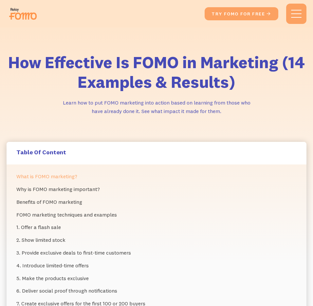 The image size is (313, 306). Describe the element at coordinates (242, 14) in the screenshot. I see `a: try fomo for free` at that location.